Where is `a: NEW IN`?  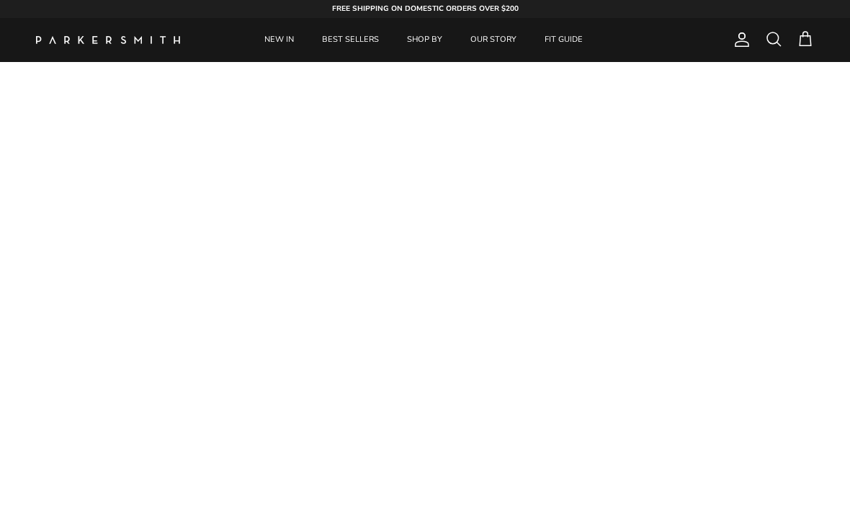 a: NEW IN is located at coordinates (279, 40).